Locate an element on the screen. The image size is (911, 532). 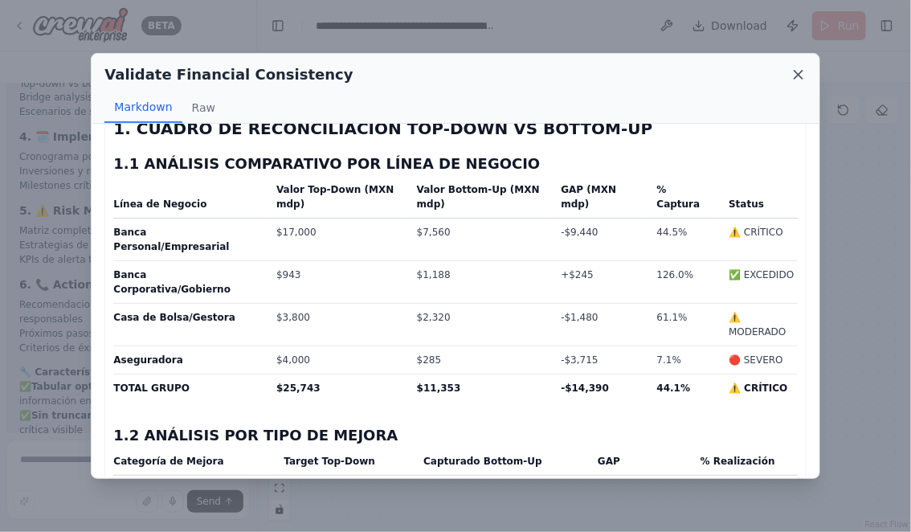
strong: TOTAL GRUPO is located at coordinates (151, 388).